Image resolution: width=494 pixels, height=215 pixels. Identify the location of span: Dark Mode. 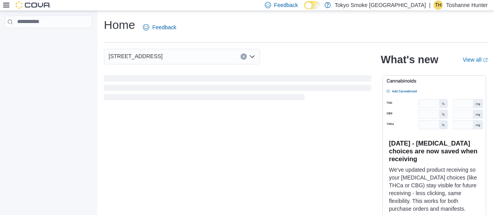
(304, 9).